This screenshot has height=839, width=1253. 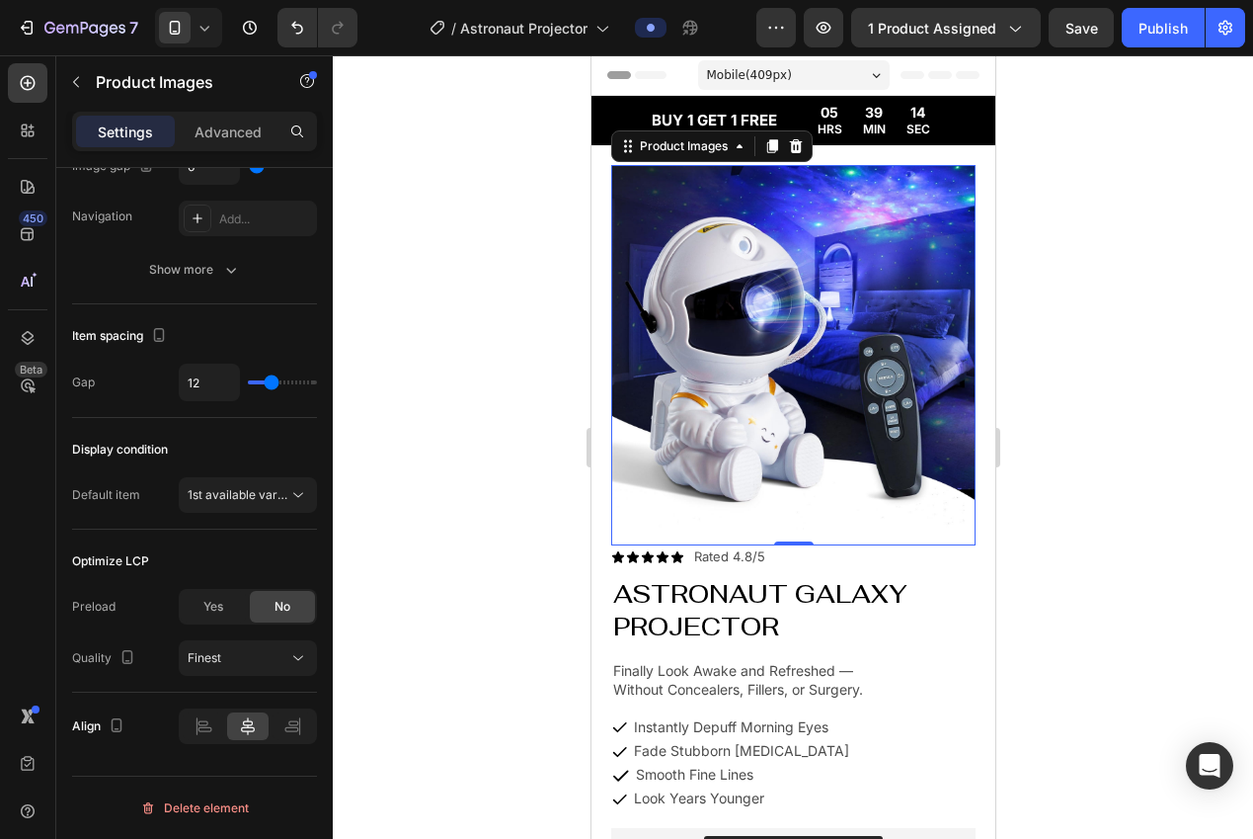 What do you see at coordinates (317, 28) in the screenshot?
I see `div: Undo/Redo` at bounding box center [317, 28].